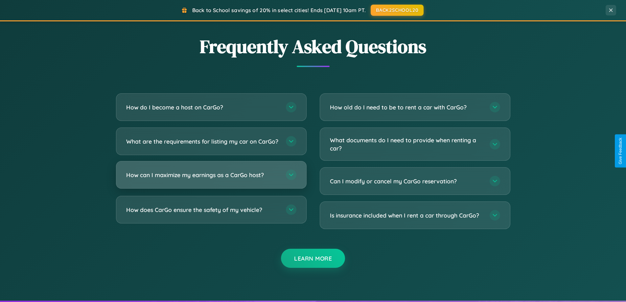  What do you see at coordinates (313, 258) in the screenshot?
I see `button: Learn More` at bounding box center [313, 258].